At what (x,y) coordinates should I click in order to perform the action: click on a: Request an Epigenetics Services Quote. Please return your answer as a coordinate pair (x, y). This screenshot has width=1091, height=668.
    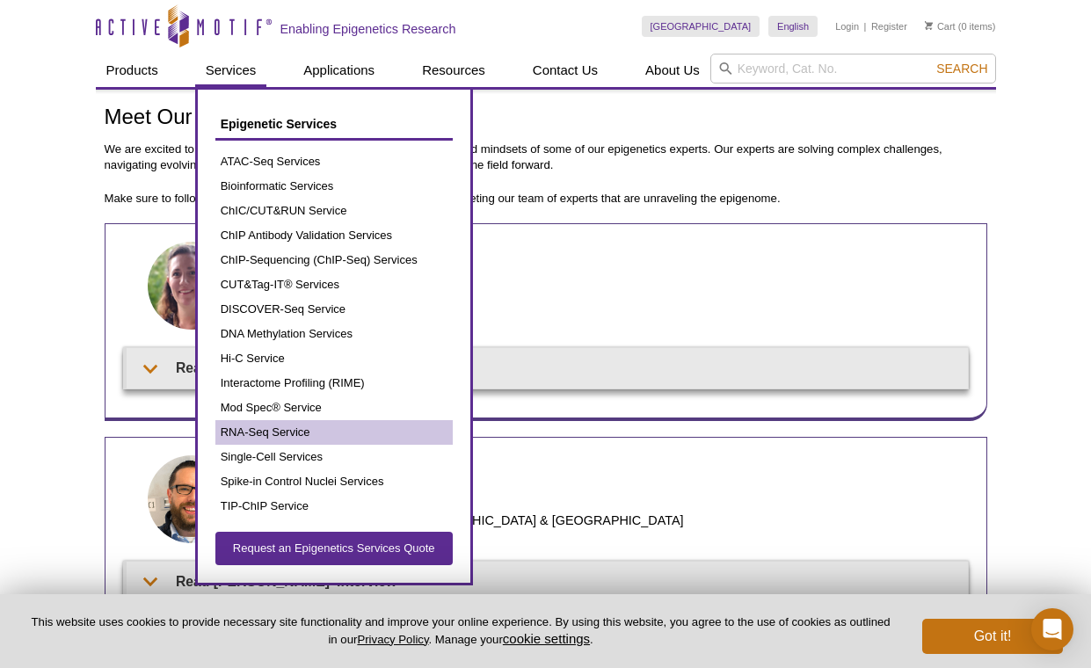
    Looking at the image, I should click on (334, 549).